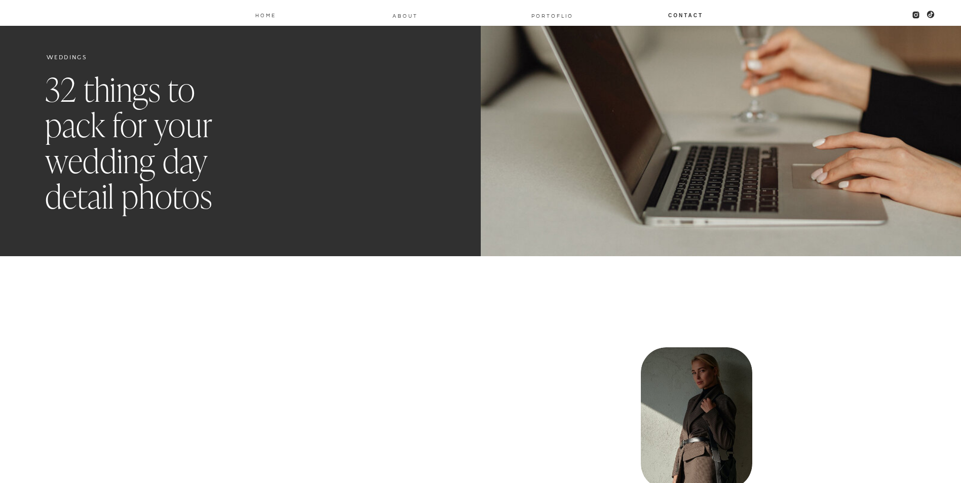 This screenshot has height=483, width=961. I want to click on a: Weddings, so click(67, 57).